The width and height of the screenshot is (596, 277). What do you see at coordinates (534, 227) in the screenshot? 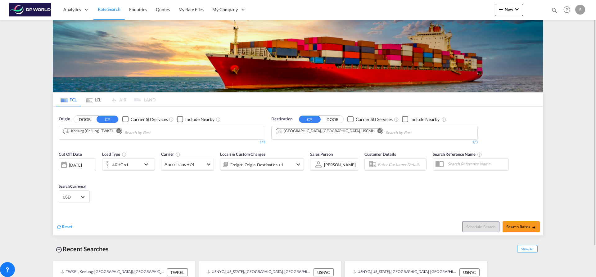
I see `md-icon: icon-arrow-right` at bounding box center [534, 227].